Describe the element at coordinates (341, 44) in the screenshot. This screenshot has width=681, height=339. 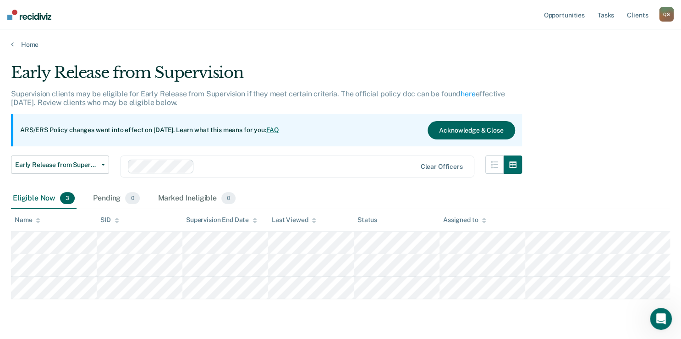
I see `a: Home` at that location.